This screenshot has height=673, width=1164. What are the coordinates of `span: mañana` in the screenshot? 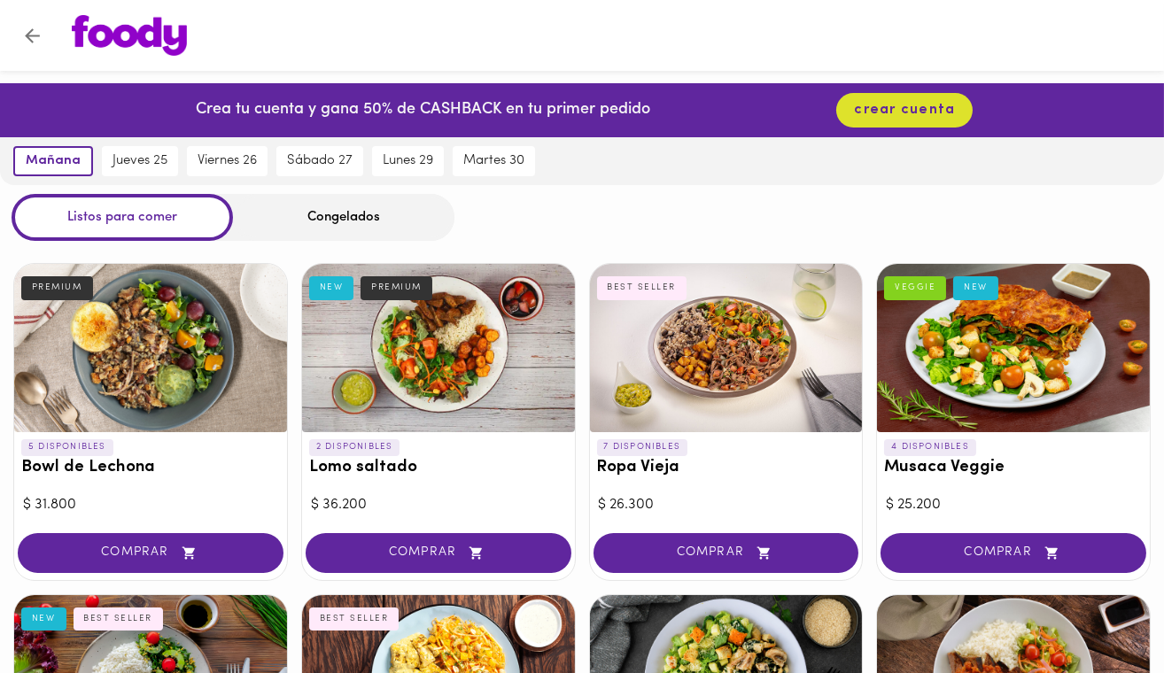 It's located at (53, 161).